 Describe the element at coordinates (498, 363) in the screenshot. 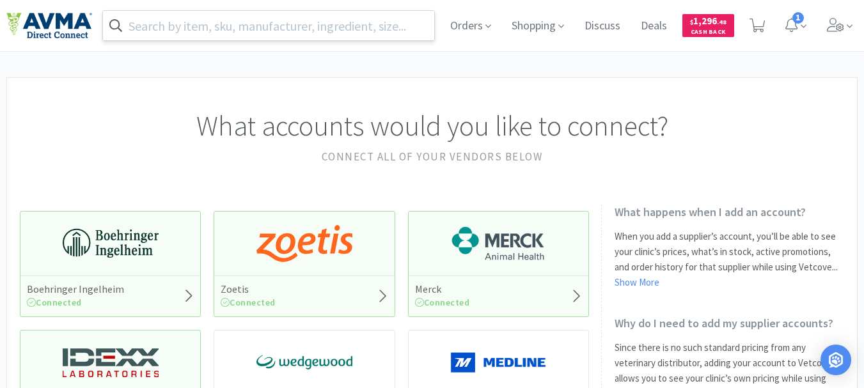

I see `img: a646391c64b94eb2892348a965bf03f3_134.png` at that location.